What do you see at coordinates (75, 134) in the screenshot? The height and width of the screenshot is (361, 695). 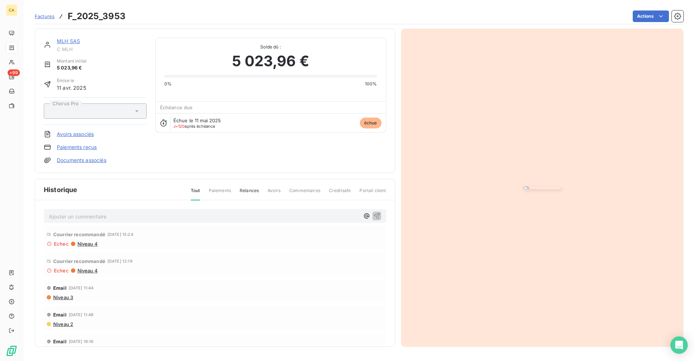 I see `a: Avoirs associés` at bounding box center [75, 134].